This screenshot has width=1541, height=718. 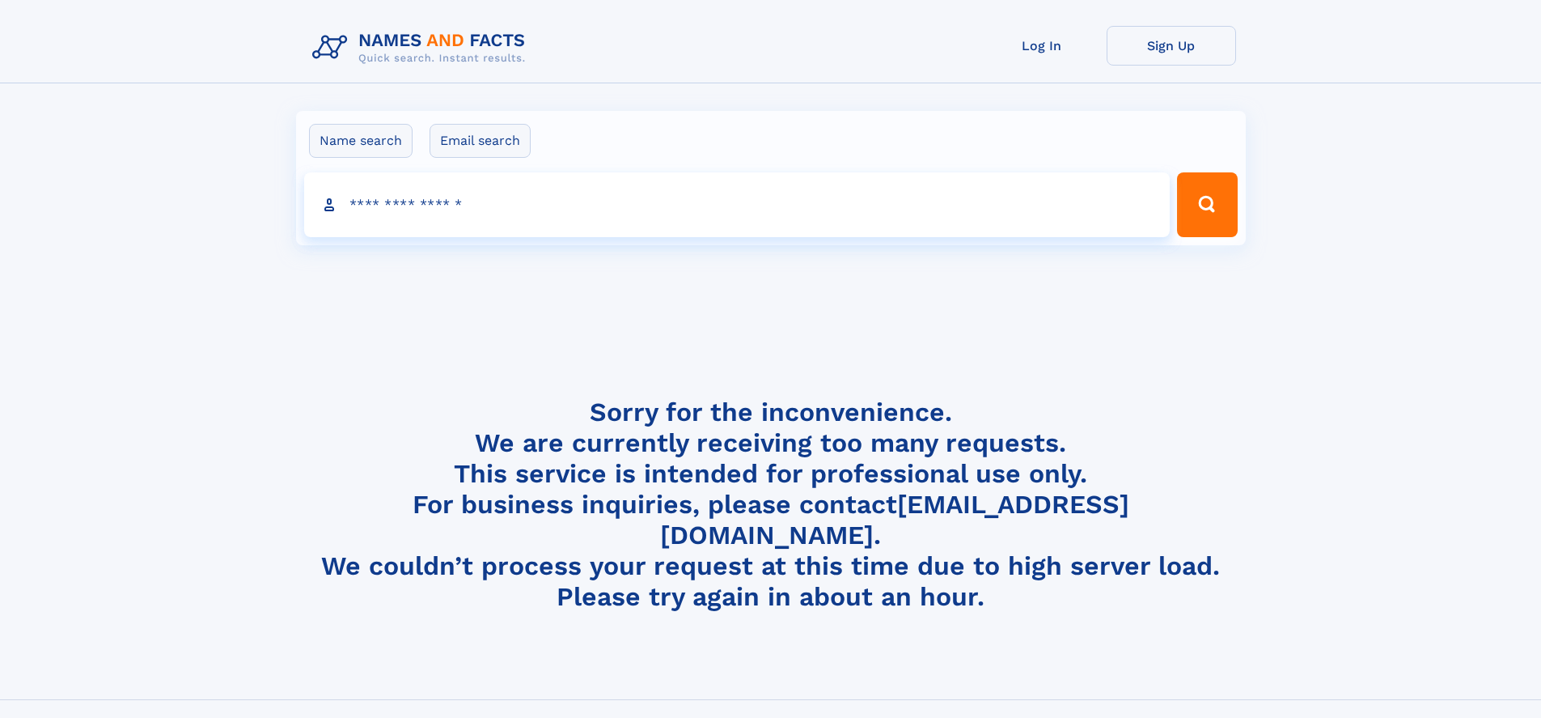 I want to click on a: Sign Up, so click(x=1172, y=45).